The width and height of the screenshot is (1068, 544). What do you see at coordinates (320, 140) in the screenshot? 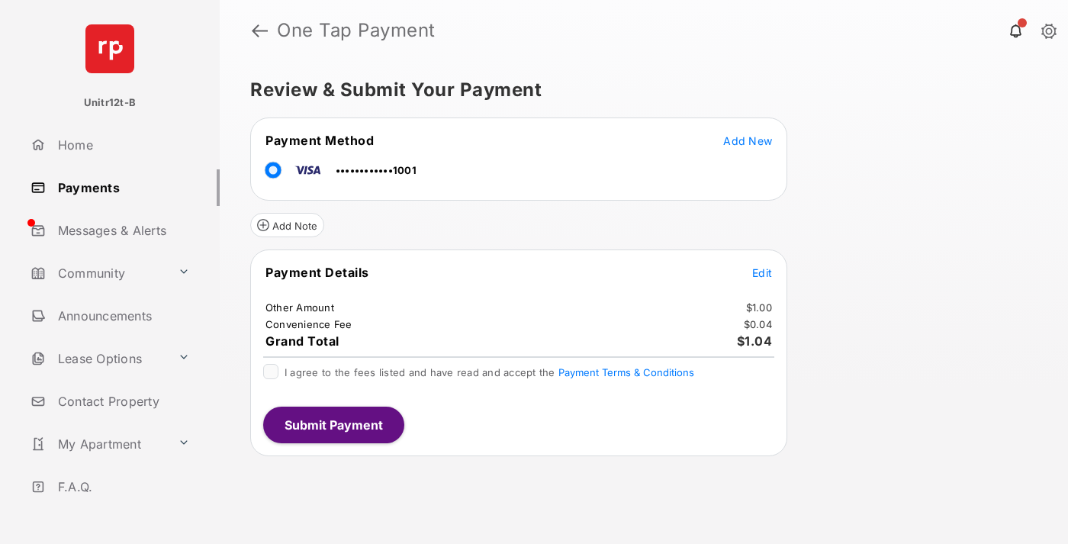
I see `span: Payment Method` at bounding box center [320, 140].